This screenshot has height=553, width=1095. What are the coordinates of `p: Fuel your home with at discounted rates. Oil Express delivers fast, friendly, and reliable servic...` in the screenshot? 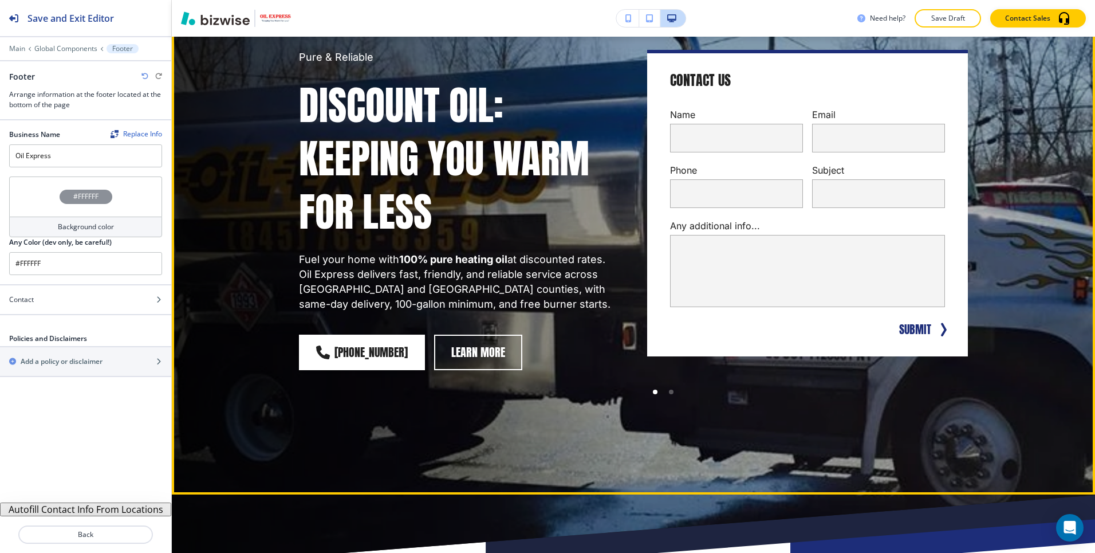 It's located at (459, 282).